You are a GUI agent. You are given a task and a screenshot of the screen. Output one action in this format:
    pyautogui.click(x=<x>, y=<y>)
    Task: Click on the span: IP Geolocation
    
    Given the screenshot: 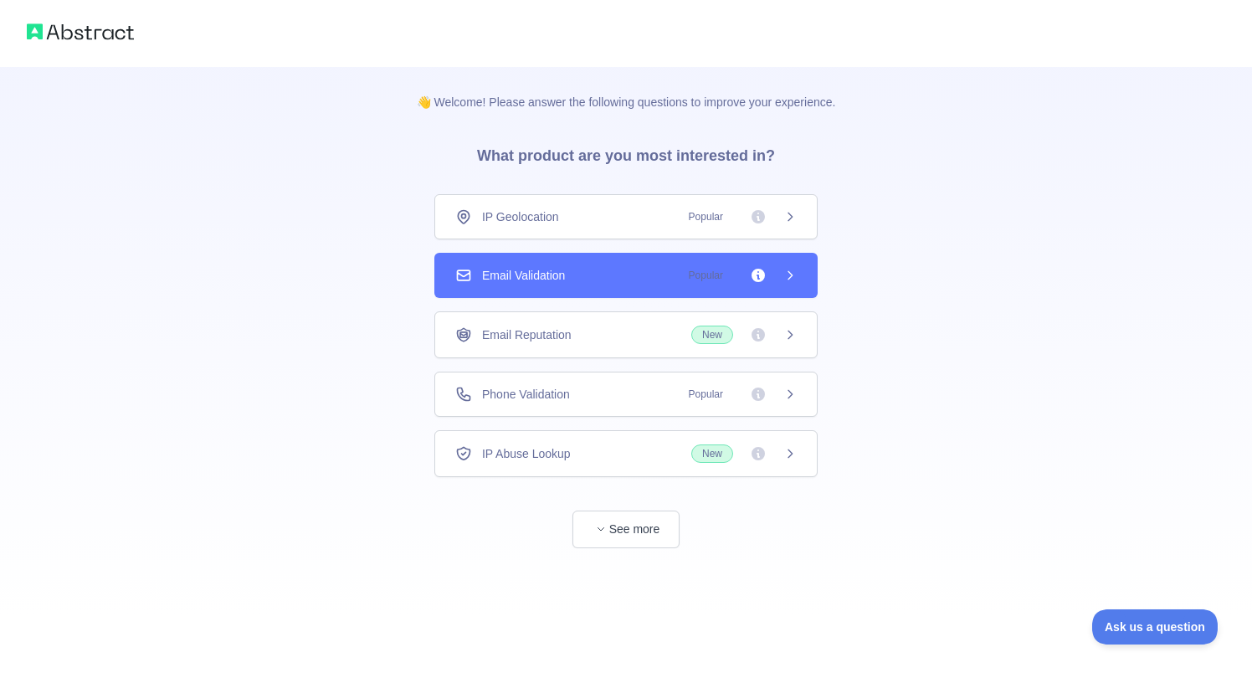 What is the action you would take?
    pyautogui.click(x=521, y=217)
    